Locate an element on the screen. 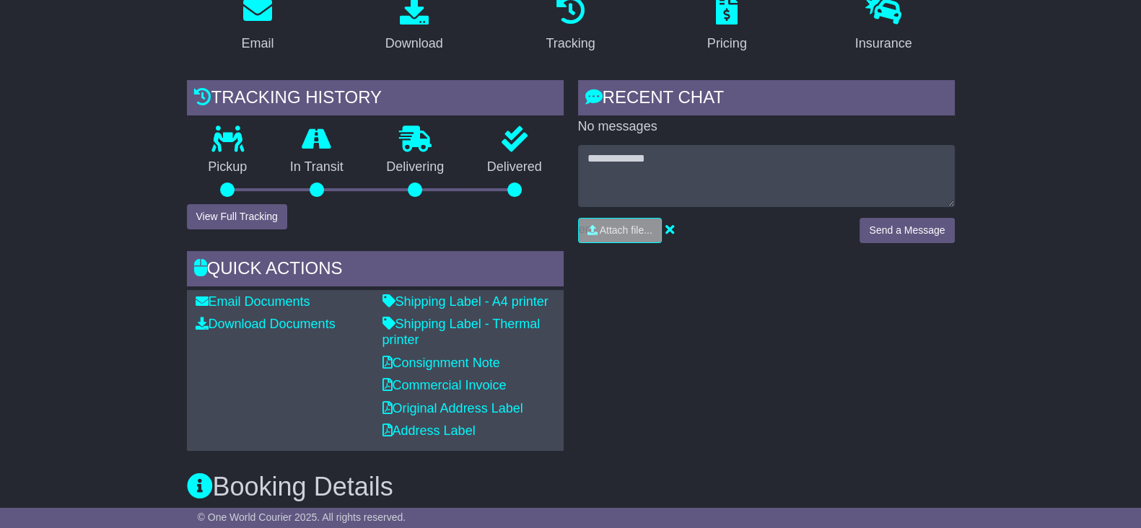  p: Delivered is located at coordinates (514, 167).